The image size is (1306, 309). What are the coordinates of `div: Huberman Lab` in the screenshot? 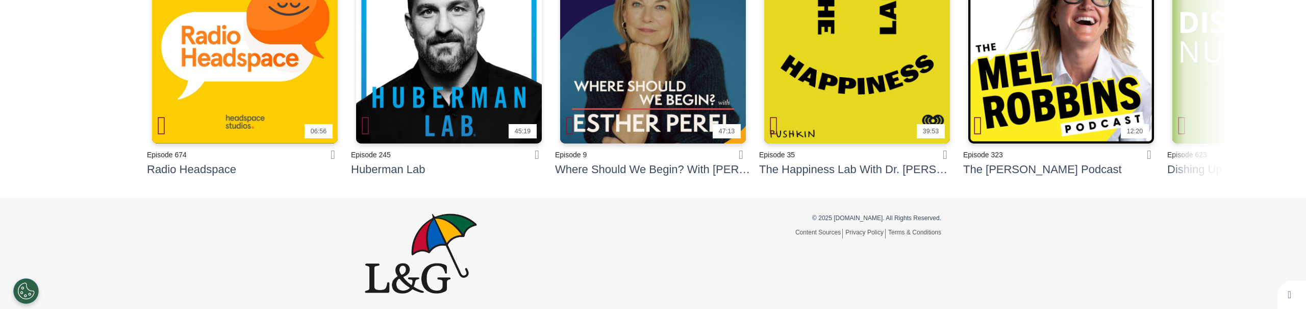 It's located at (388, 169).